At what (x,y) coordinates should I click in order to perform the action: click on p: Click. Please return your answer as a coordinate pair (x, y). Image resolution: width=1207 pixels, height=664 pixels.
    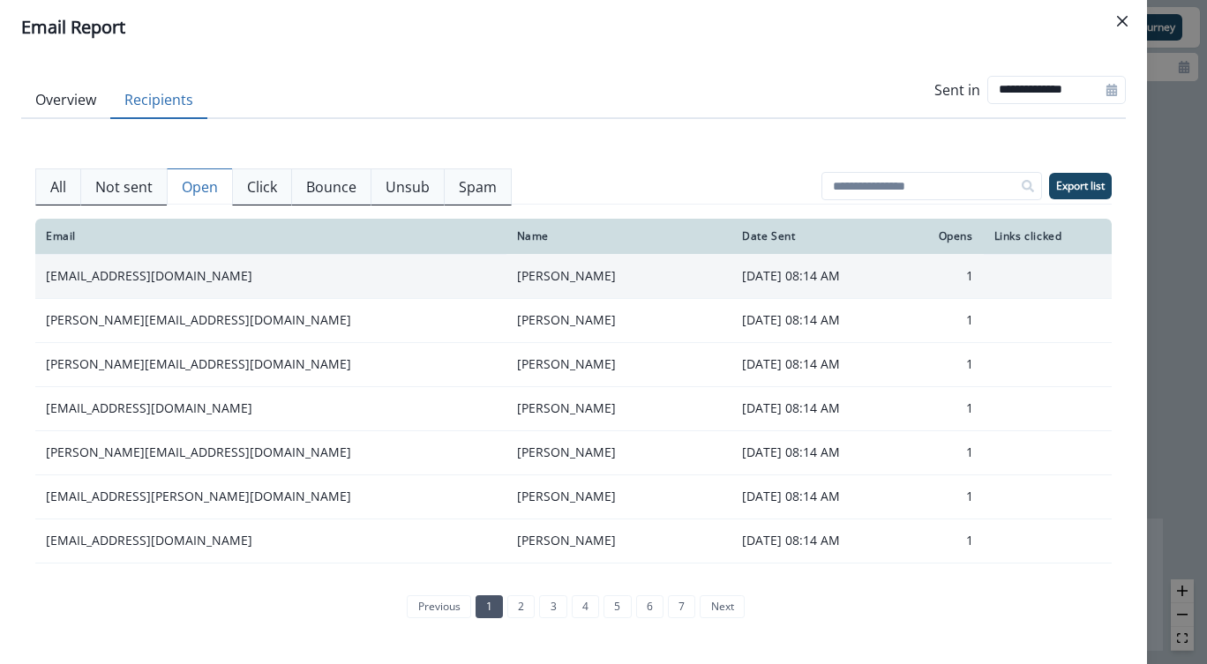
    Looking at the image, I should click on (262, 187).